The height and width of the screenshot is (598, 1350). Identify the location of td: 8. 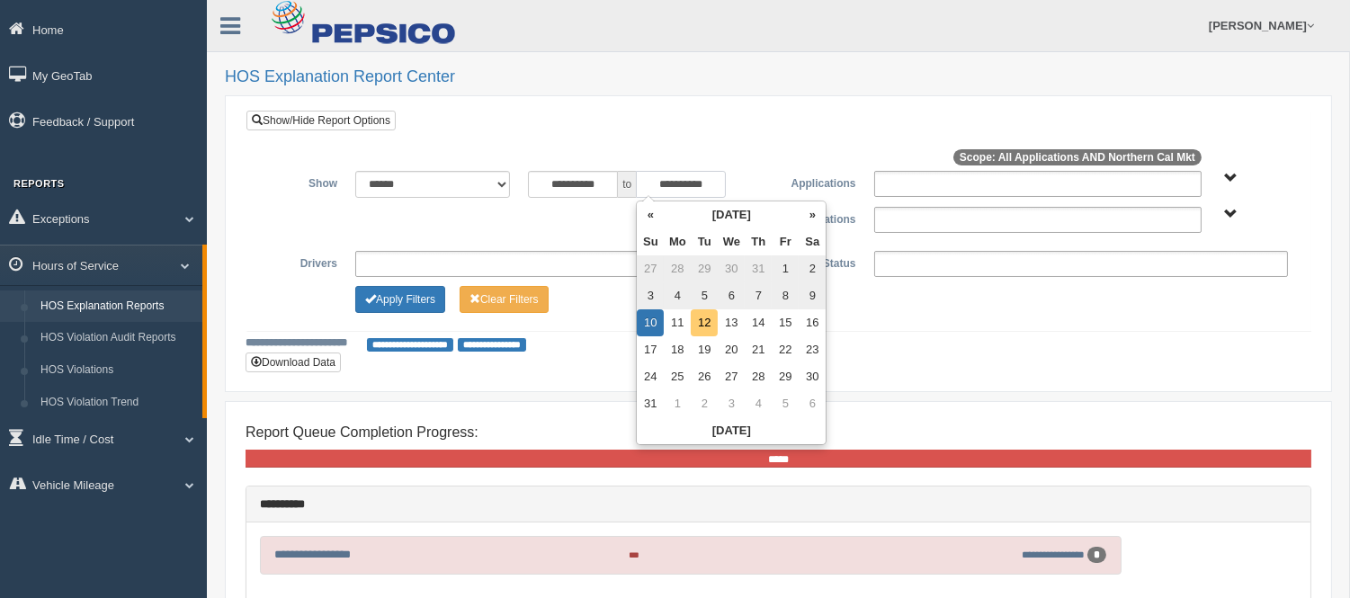
(785, 296).